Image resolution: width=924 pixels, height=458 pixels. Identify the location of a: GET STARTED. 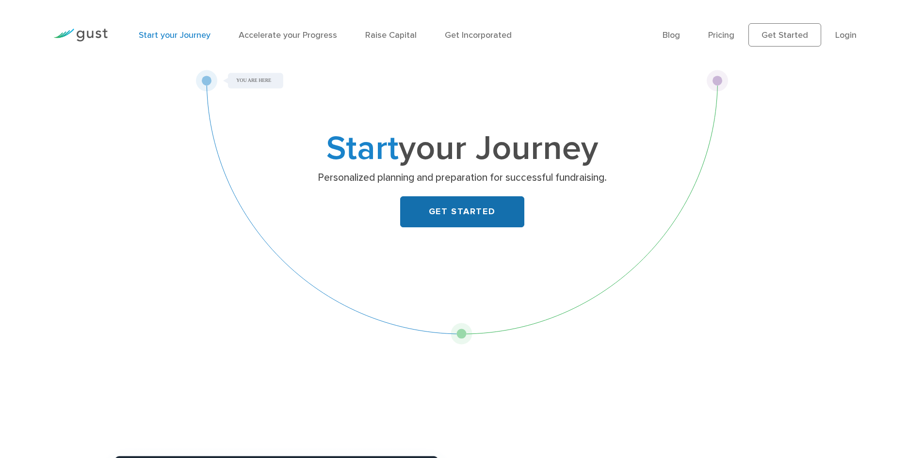
(462, 212).